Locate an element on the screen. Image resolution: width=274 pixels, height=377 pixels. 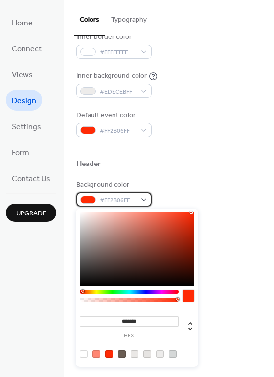
div: rgb(255, 255, 255) is located at coordinates (84, 354).